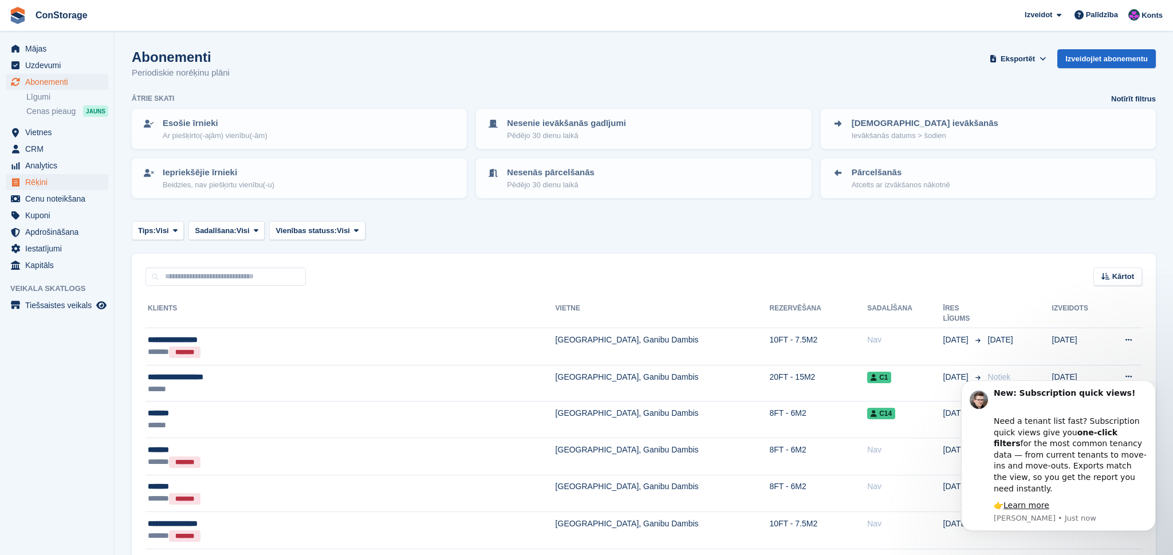  Describe the element at coordinates (18, 15) in the screenshot. I see `img: stora-icon-8386f47178a22dfd0bd8f6a31ec36ba5ce8667c1dd55bd0f319d3a0aa187defe.svg` at that location.